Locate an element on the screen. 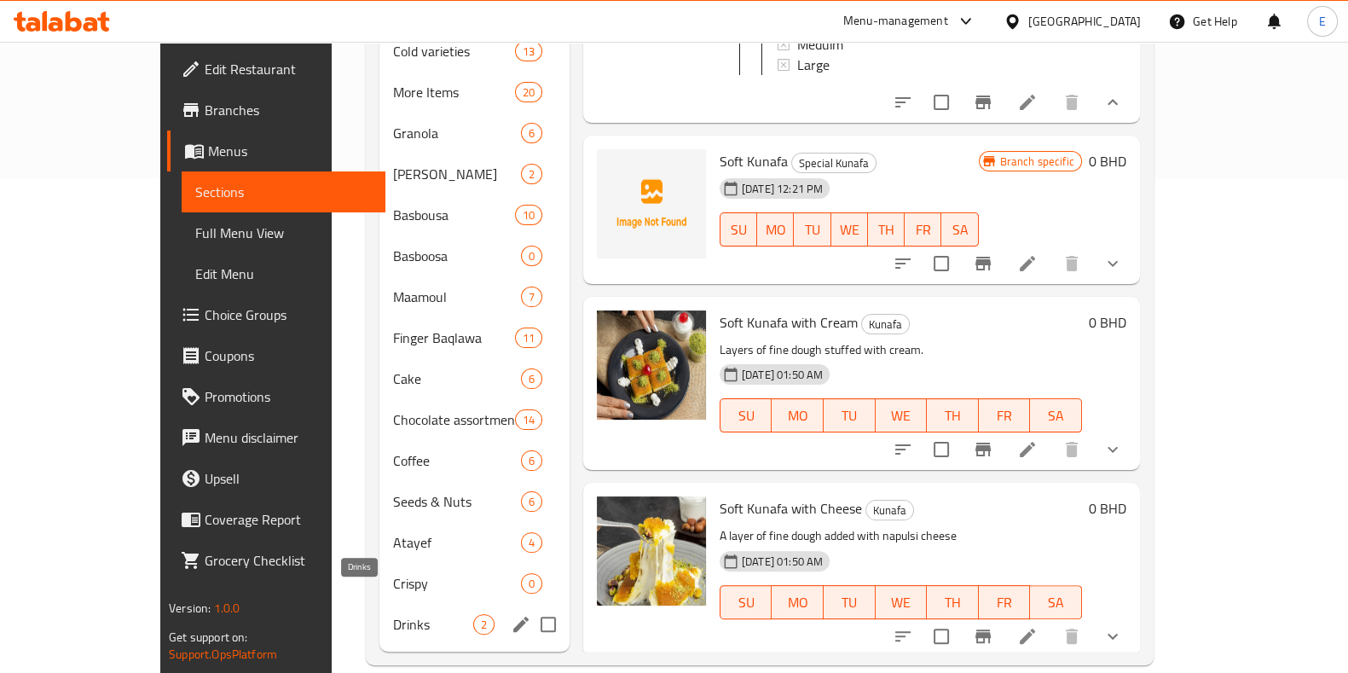  div: Drinks2edit is located at coordinates (474, 624).